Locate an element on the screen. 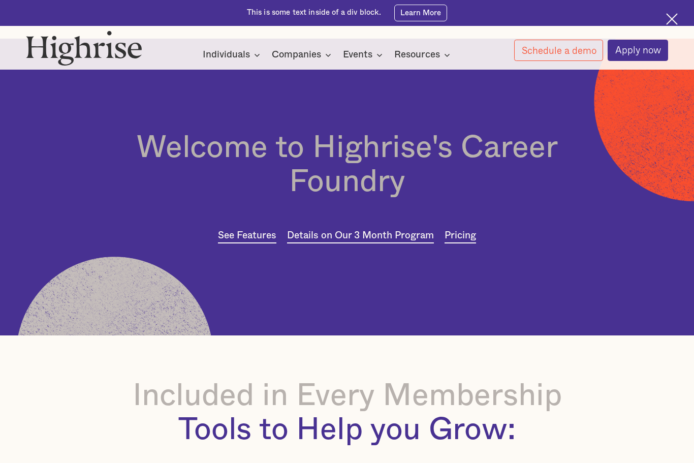 This screenshot has width=694, height=463. a: Schedule a demo is located at coordinates (559, 50).